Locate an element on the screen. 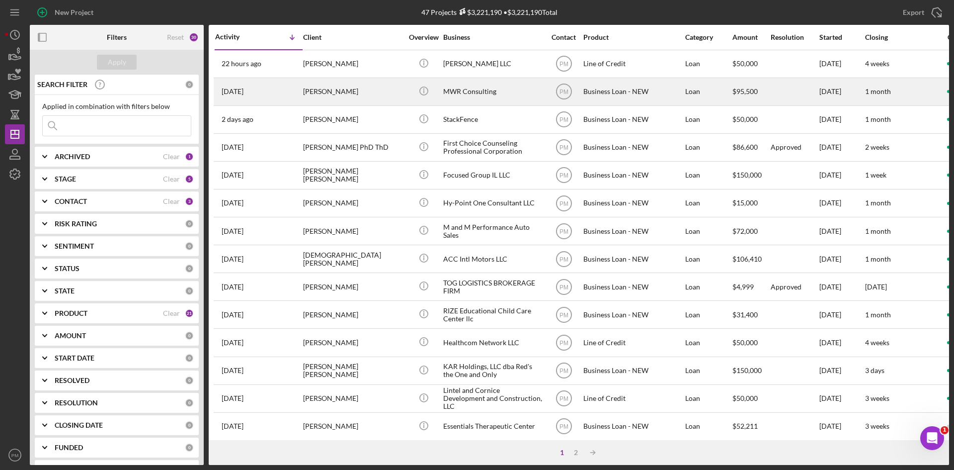 The width and height of the screenshot is (954, 470). div: Healthcom Network LLC is located at coordinates (493, 342).